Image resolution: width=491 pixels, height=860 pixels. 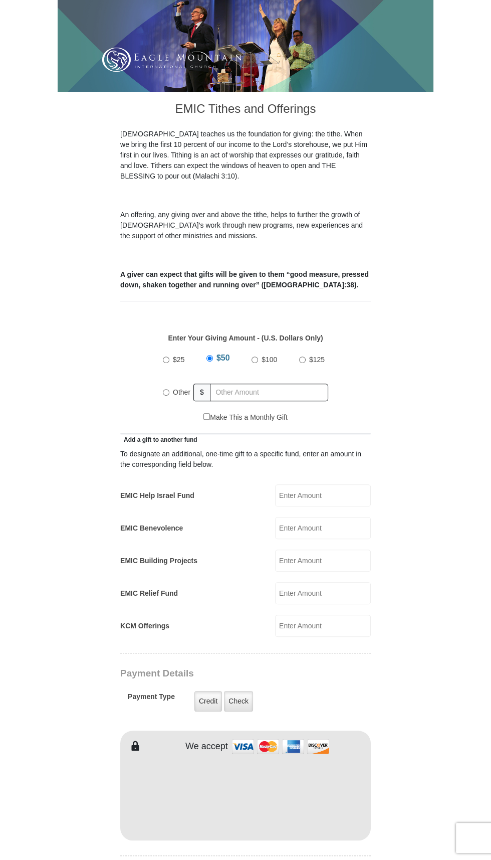 What do you see at coordinates (178, 360) in the screenshot?
I see `span: $25` at bounding box center [178, 360].